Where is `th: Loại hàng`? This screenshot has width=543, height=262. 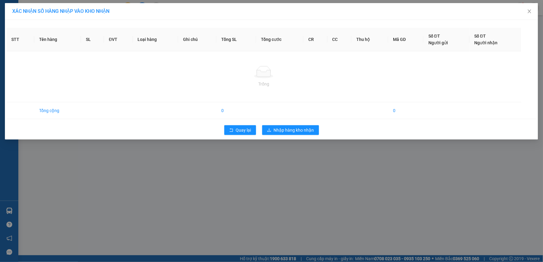 th: Loại hàng is located at coordinates (156, 39).